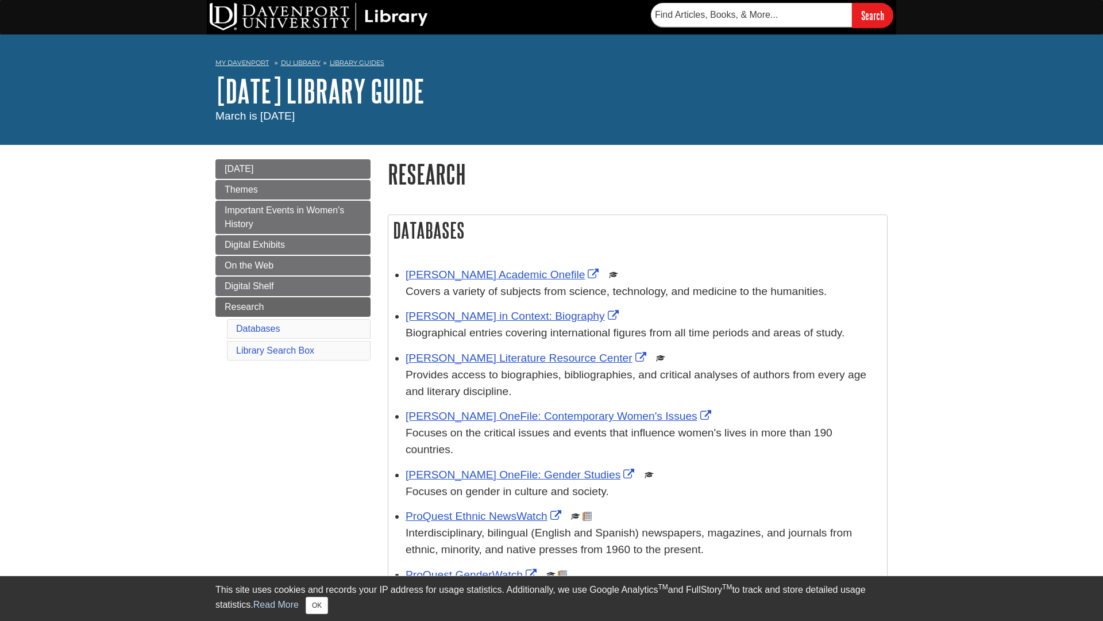 The image size is (1103, 621). Describe the element at coordinates (249, 286) in the screenshot. I see `span: Digital Shelf` at that location.